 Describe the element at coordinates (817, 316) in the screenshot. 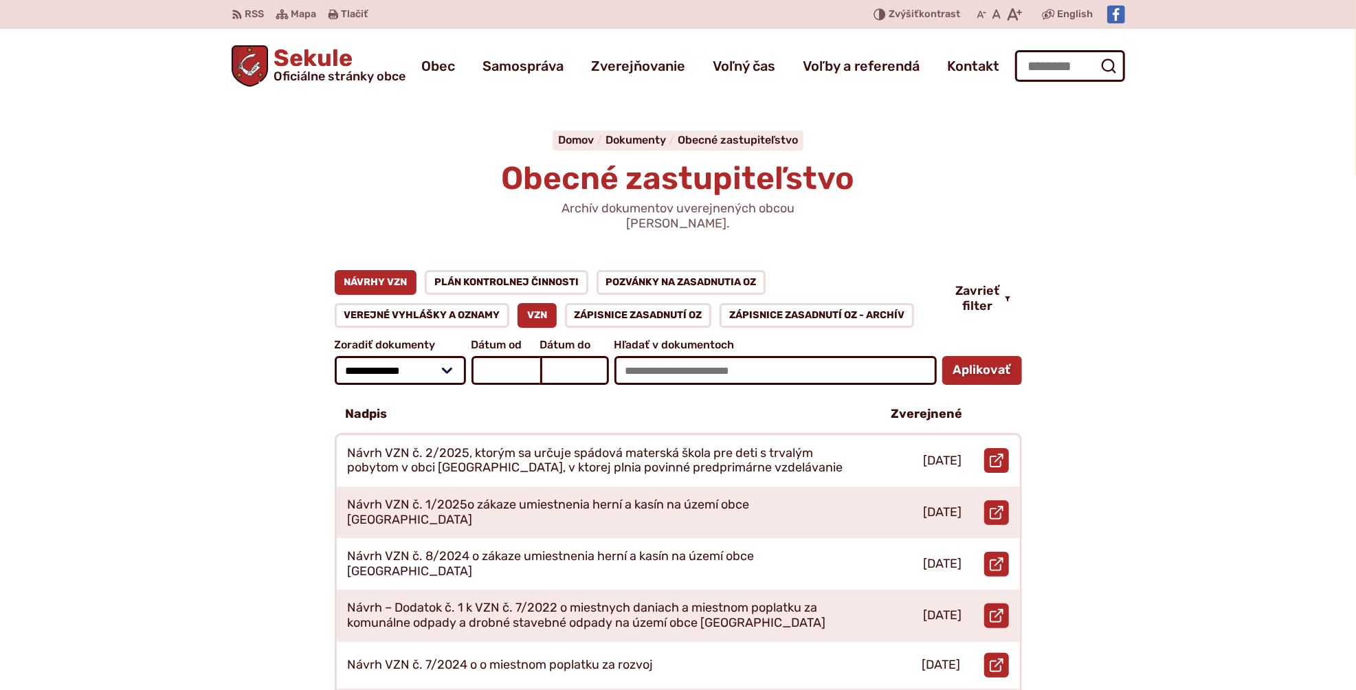

I see `a: Zápisnice zasadnutí OZ - ARCHÍV` at that location.